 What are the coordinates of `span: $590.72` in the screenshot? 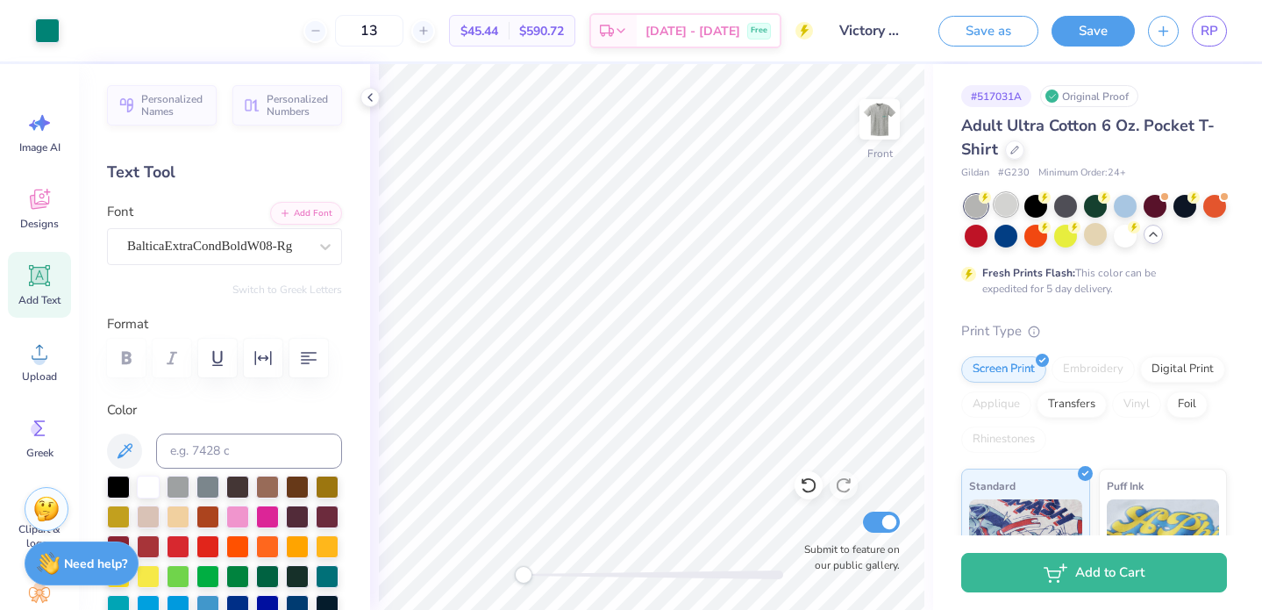 It's located at (541, 31).